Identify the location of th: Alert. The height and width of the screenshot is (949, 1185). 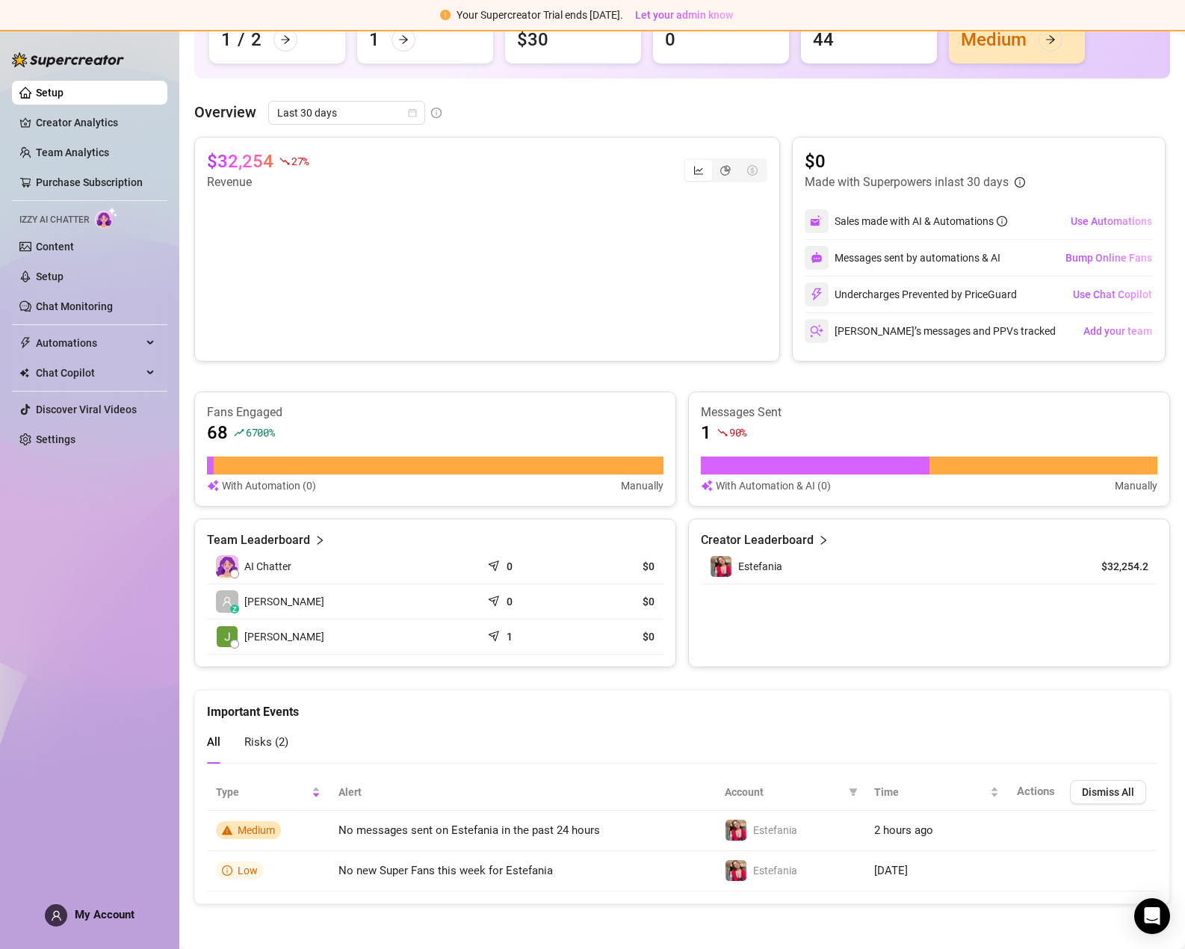
(522, 792).